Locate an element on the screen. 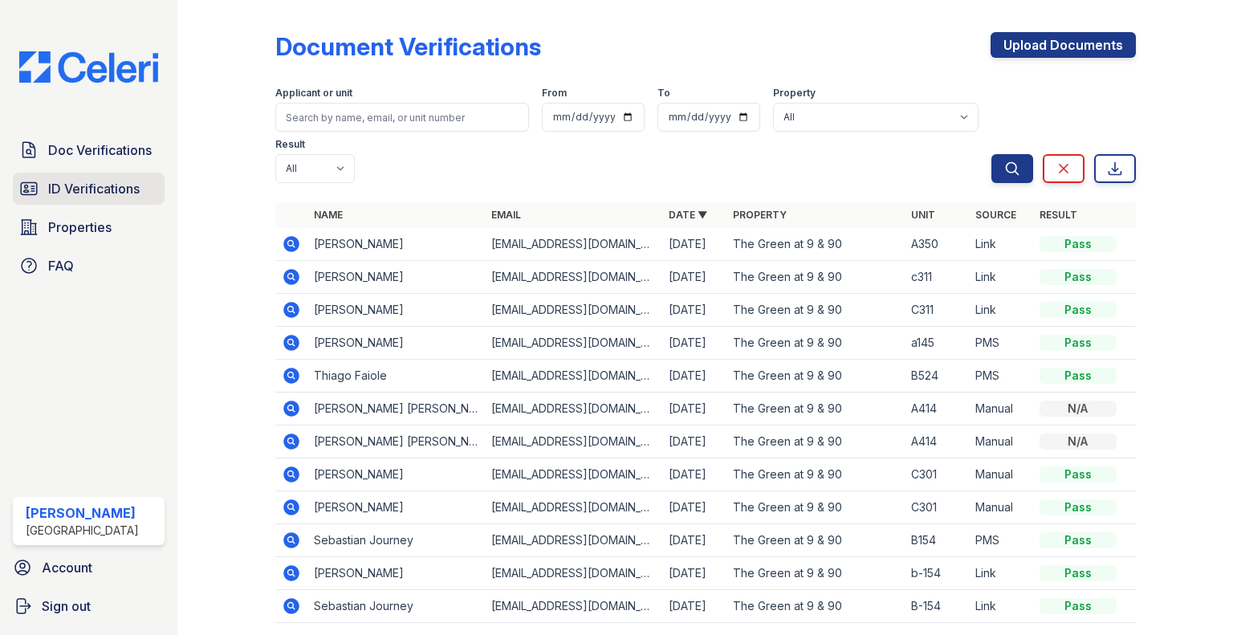 This screenshot has width=1233, height=635. td: A350 is located at coordinates (937, 244).